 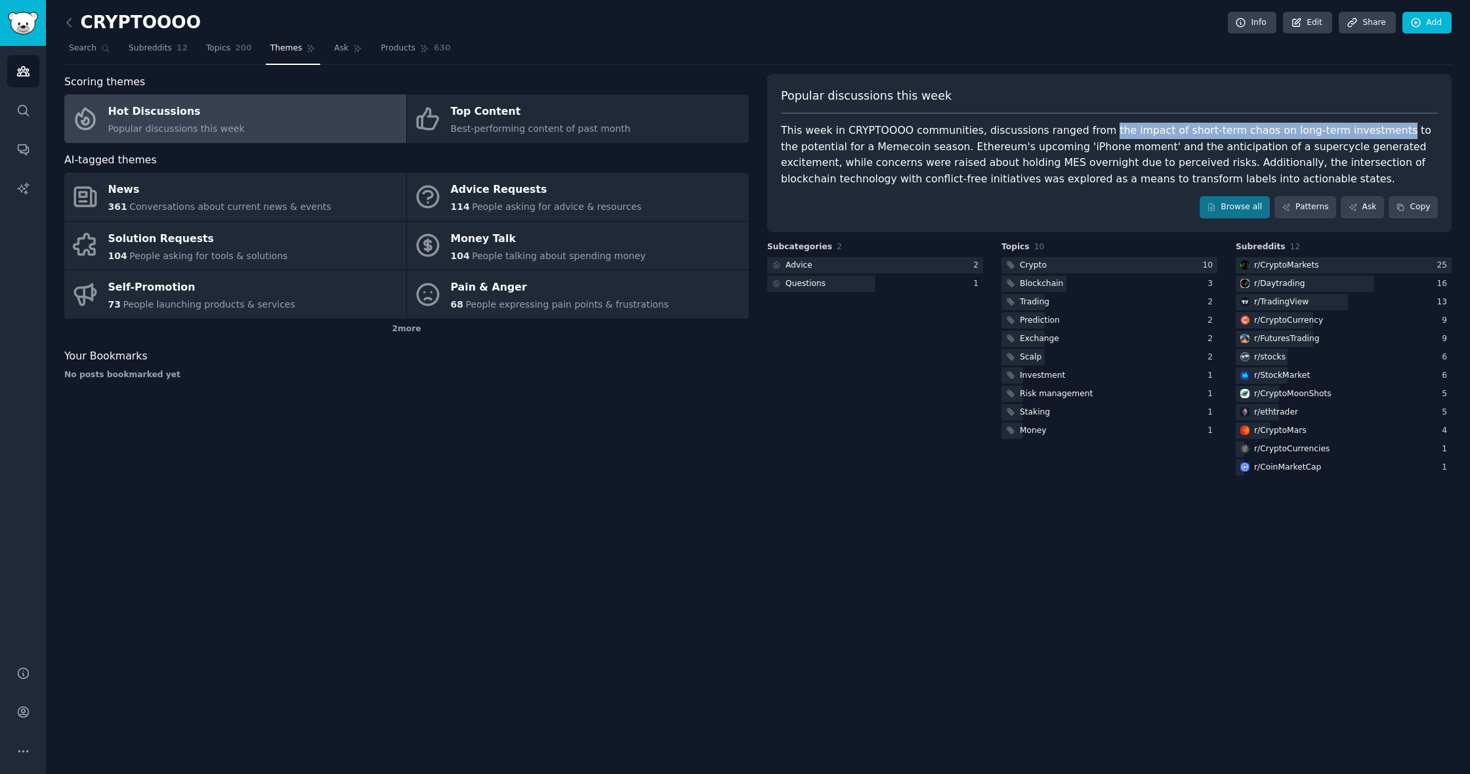 I want to click on a: Questions1, so click(x=875, y=284).